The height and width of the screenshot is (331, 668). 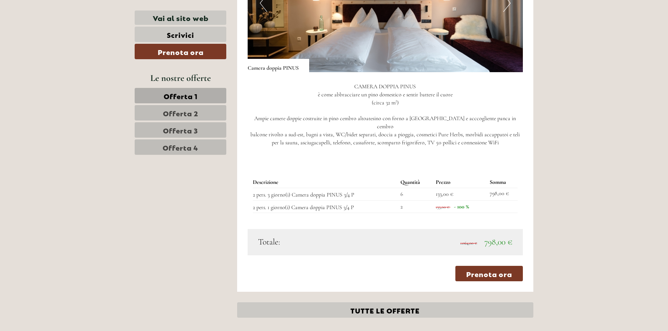 What do you see at coordinates (462, 206) in the screenshot?
I see `span: - 100 %` at bounding box center [462, 206].